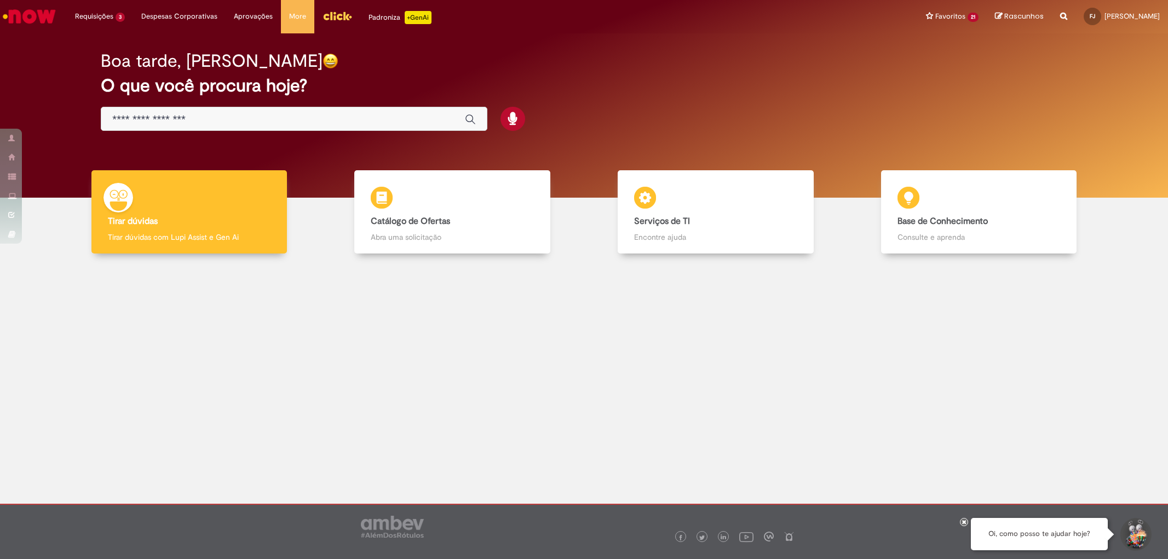 This screenshot has width=1168, height=559. What do you see at coordinates (133, 221) in the screenshot?
I see `b: Tirar dúvidas` at bounding box center [133, 221].